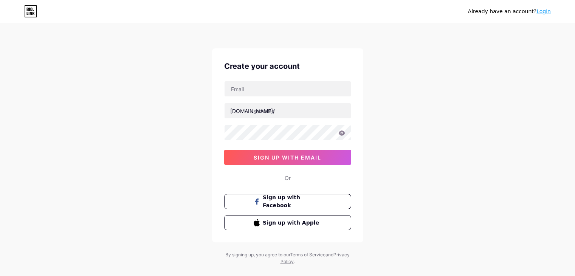 This screenshot has width=575, height=276. Describe the element at coordinates (288, 89) in the screenshot. I see `input: Email` at that location.